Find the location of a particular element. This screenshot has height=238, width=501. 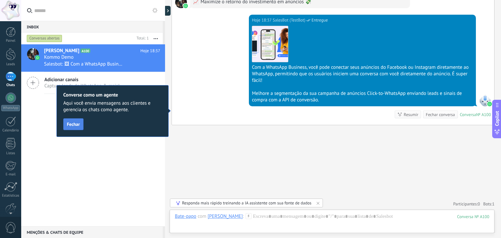

div: Total: 1 is located at coordinates (141, 38).